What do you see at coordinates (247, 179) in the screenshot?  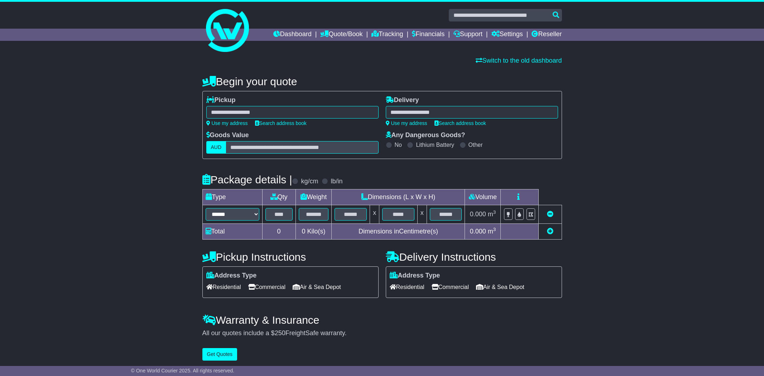 I see `h4: Package details |` at bounding box center [247, 179].